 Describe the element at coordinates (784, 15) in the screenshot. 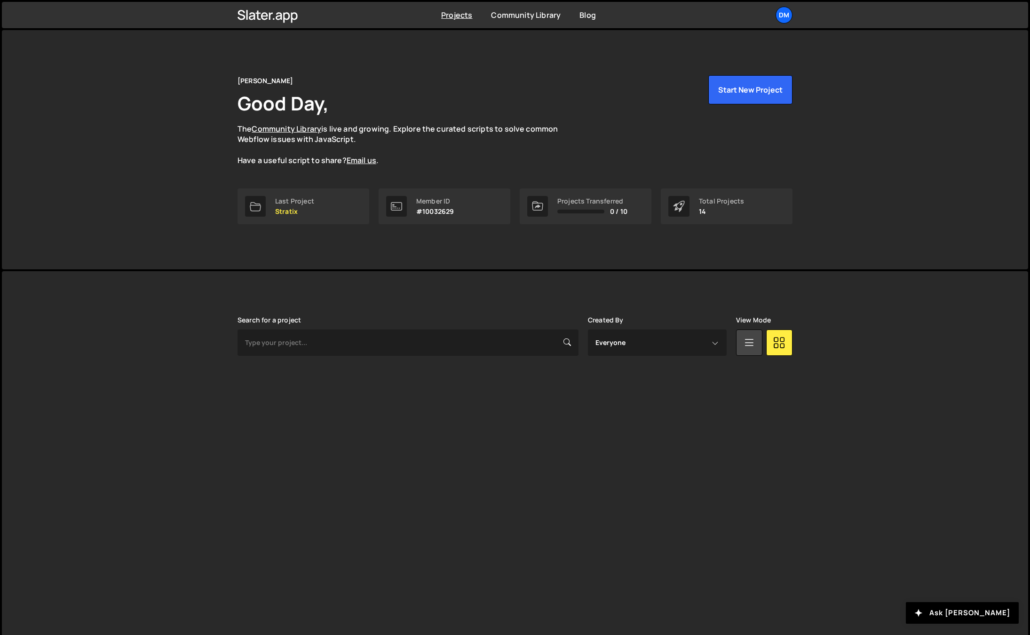

I see `div: Dm` at that location.